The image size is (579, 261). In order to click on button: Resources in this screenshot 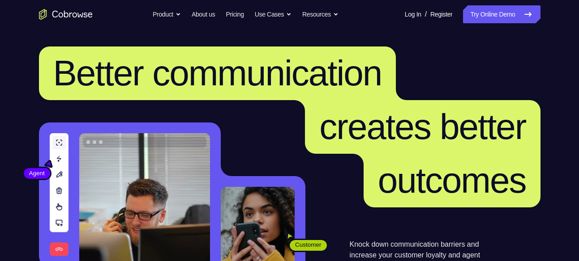, I will do `click(320, 14)`.